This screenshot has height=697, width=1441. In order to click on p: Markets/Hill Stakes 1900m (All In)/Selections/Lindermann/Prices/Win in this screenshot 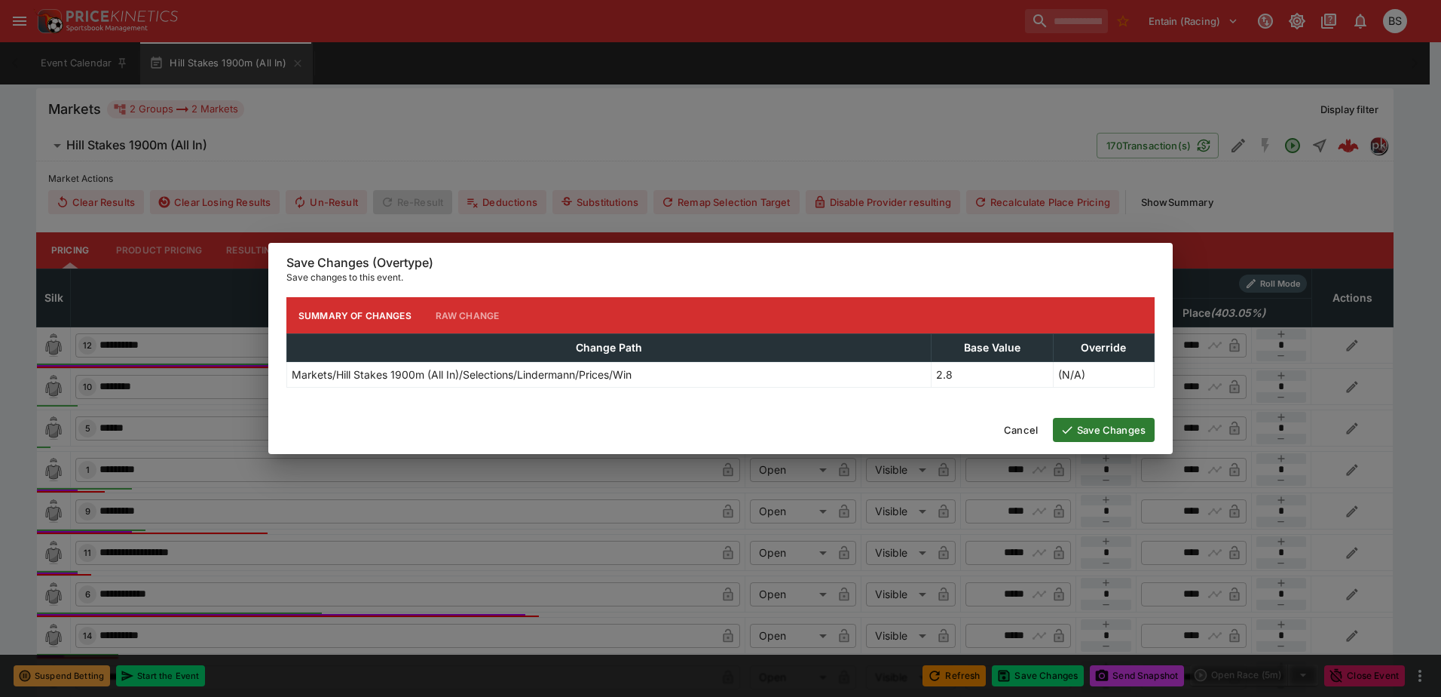, I will do `click(461, 374)`.